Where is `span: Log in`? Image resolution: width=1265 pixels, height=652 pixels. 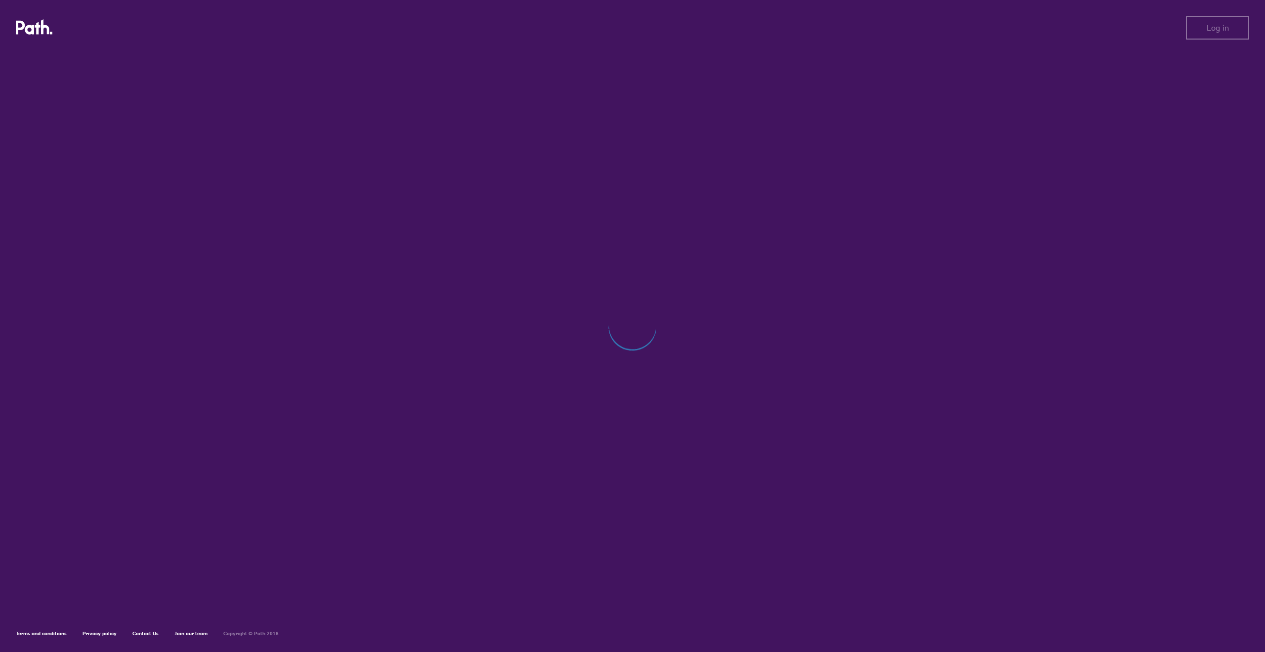
span: Log in is located at coordinates (1218, 28).